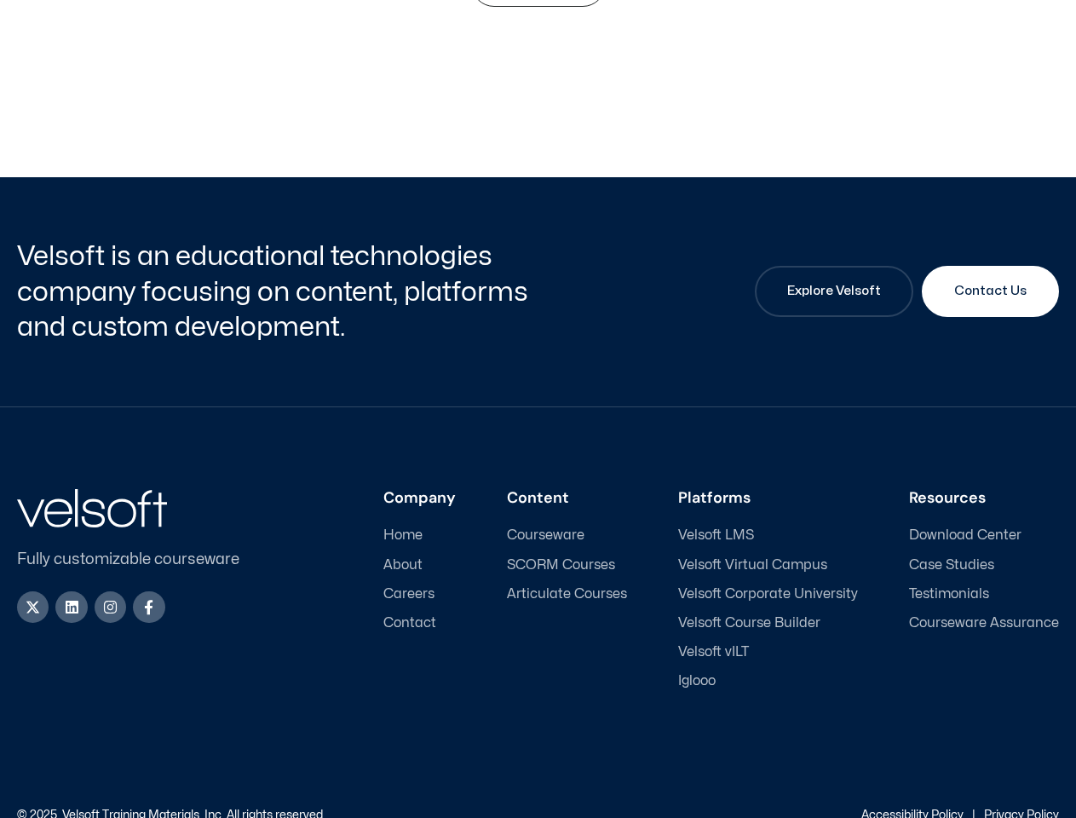 Image resolution: width=1076 pixels, height=818 pixels. I want to click on span: Articulate Courses, so click(567, 594).